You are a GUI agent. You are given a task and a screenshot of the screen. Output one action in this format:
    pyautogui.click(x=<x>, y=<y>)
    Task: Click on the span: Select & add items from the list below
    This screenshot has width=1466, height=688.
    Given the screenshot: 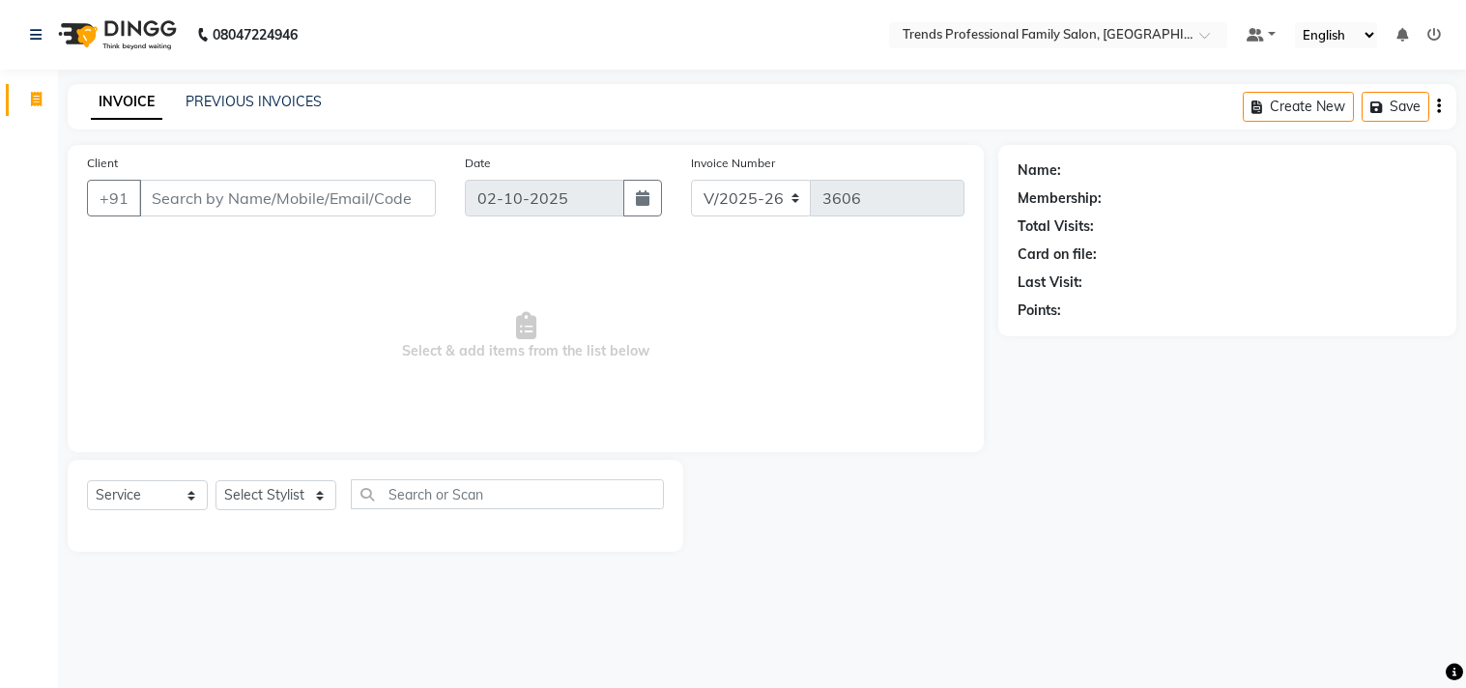 What is the action you would take?
    pyautogui.click(x=526, y=336)
    